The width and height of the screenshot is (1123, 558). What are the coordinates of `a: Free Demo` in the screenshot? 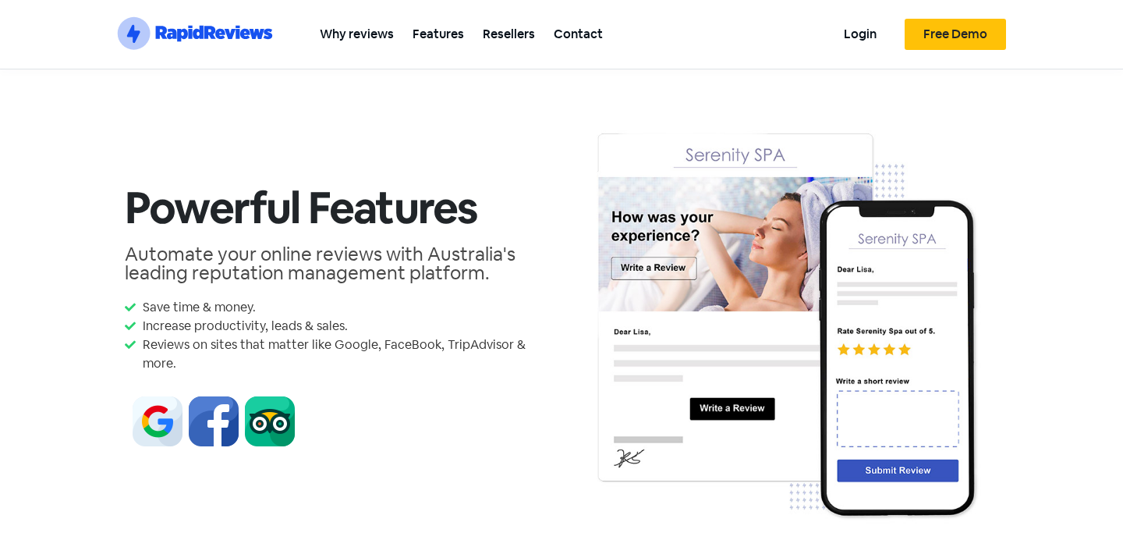 It's located at (956, 34).